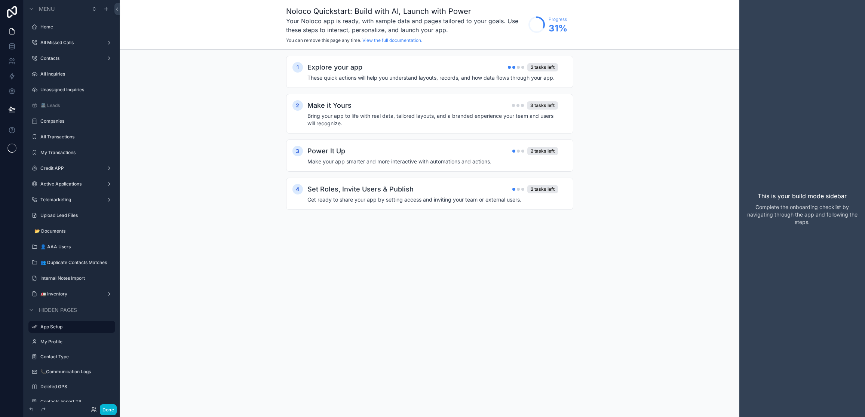 The height and width of the screenshot is (417, 865). I want to click on a: Credit APP, so click(72, 168).